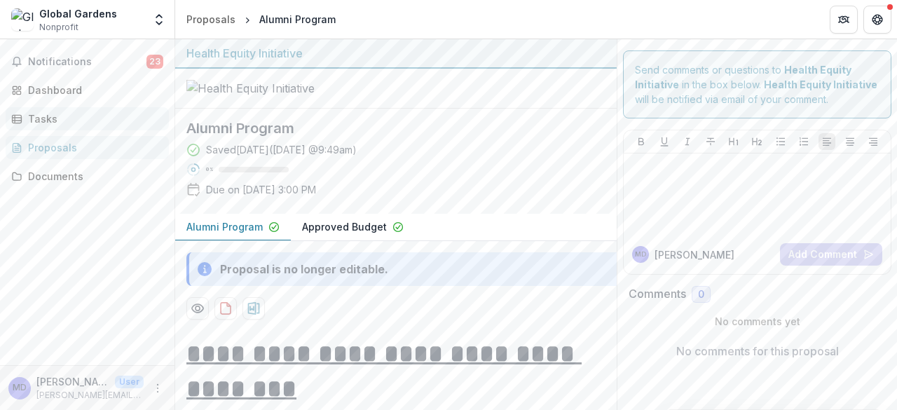 This screenshot has width=897, height=410. I want to click on span: Notifications, so click(87, 62).